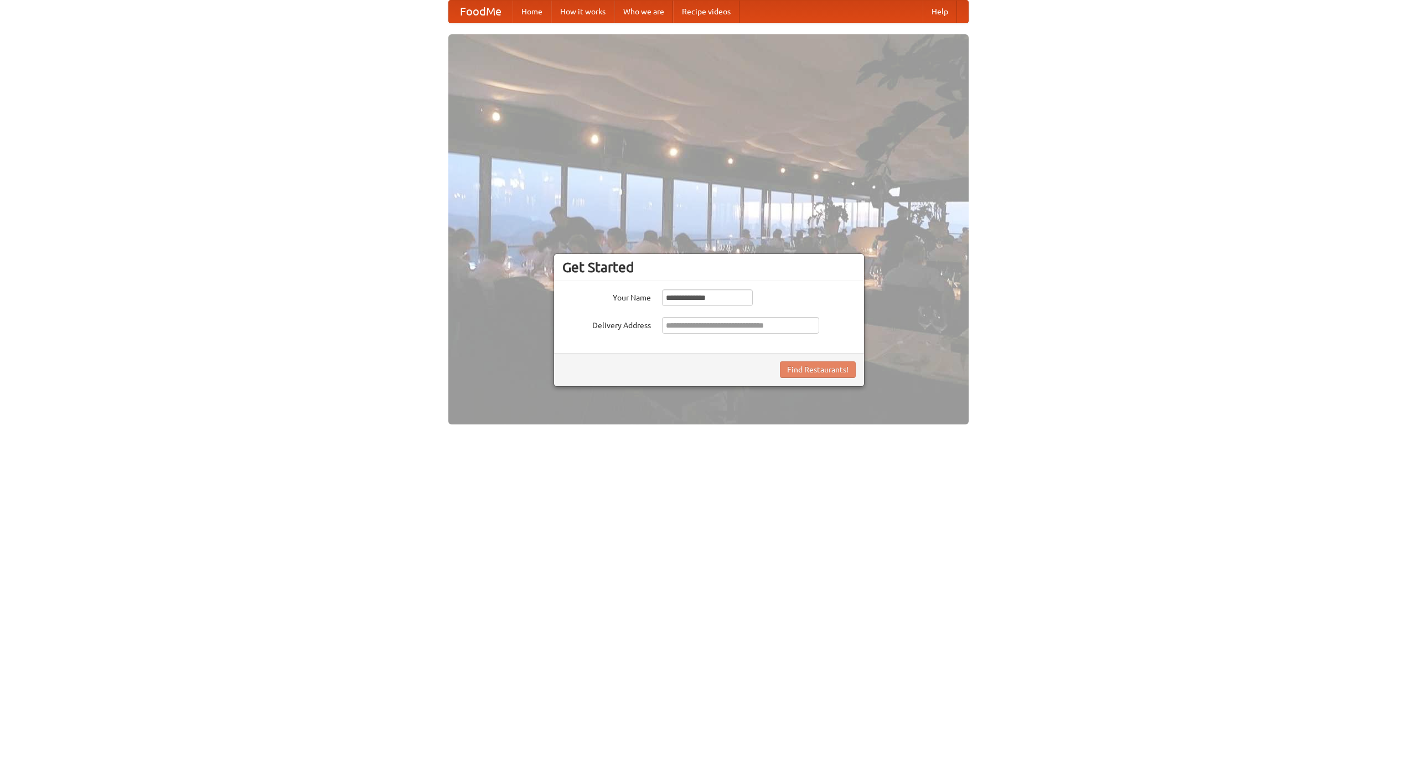  I want to click on a: FoodMe, so click(481, 12).